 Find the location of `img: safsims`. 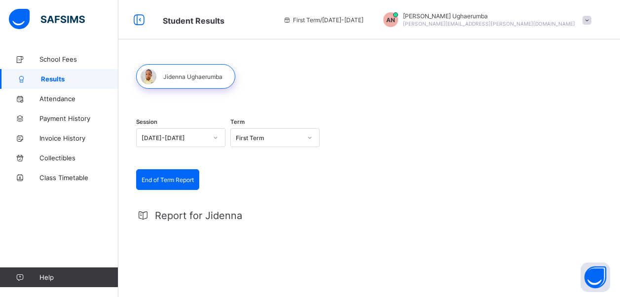

img: safsims is located at coordinates (47, 19).